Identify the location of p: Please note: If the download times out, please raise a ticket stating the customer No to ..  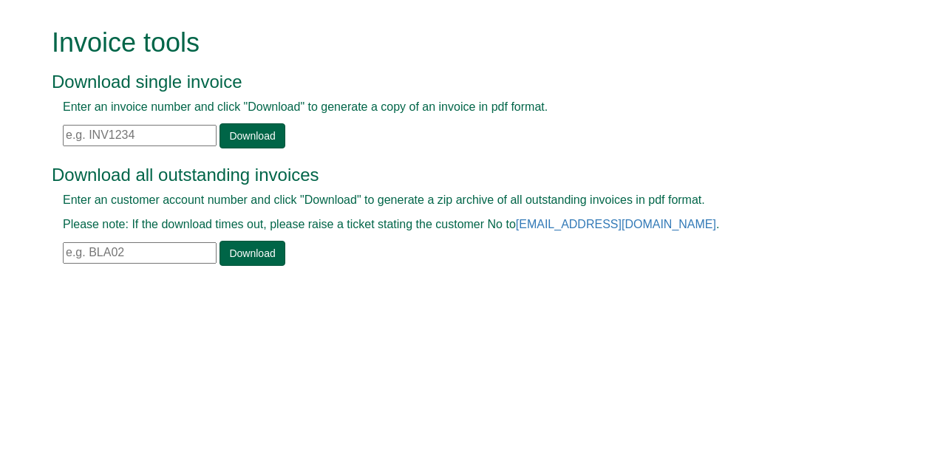
(456, 225).